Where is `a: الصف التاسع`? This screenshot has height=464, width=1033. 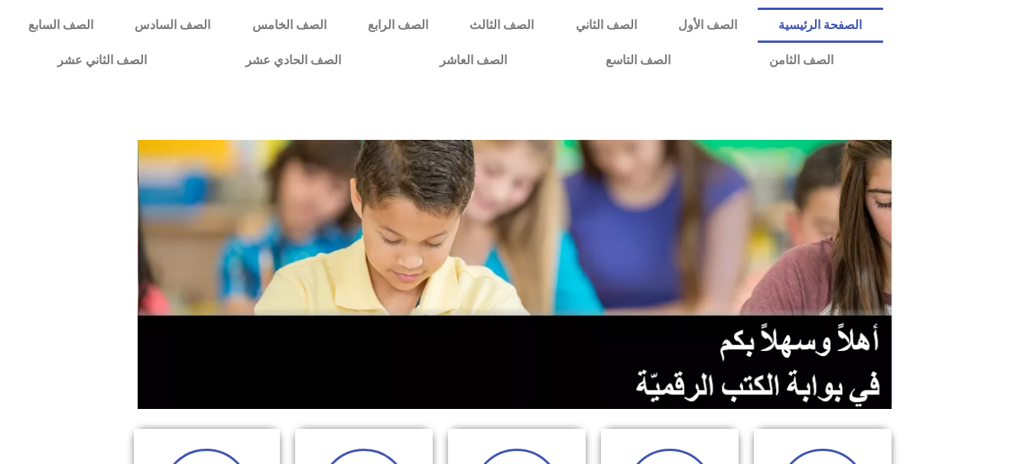 a: الصف التاسع is located at coordinates (638, 60).